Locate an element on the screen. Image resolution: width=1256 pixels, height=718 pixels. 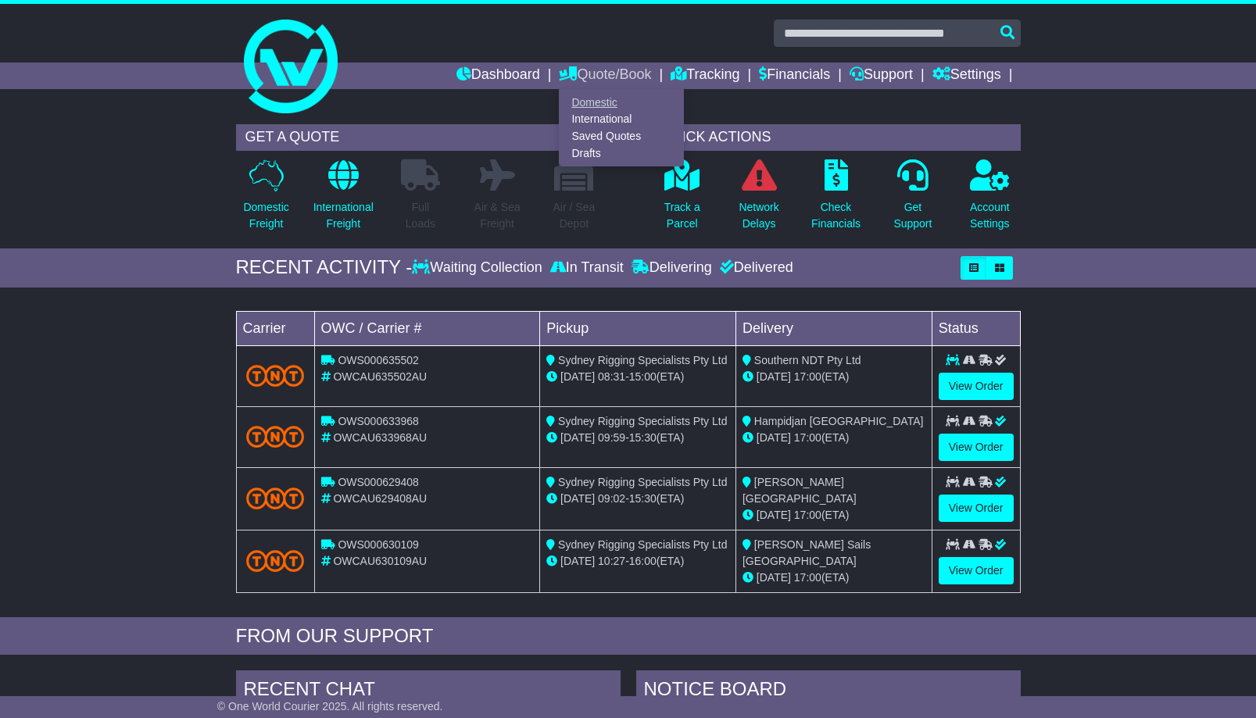
a: DomesticFreight is located at coordinates (266, 199).